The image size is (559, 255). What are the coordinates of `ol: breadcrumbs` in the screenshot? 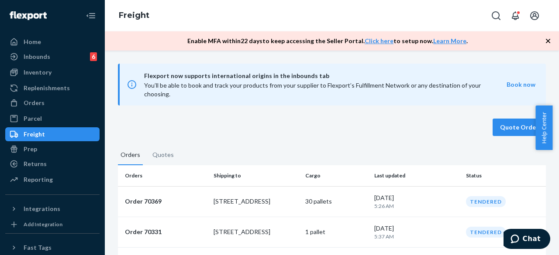 It's located at (134, 16).